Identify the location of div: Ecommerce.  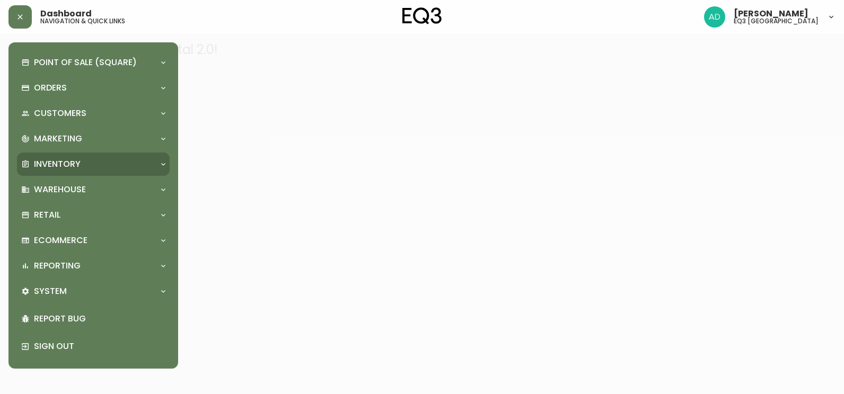
(93, 241).